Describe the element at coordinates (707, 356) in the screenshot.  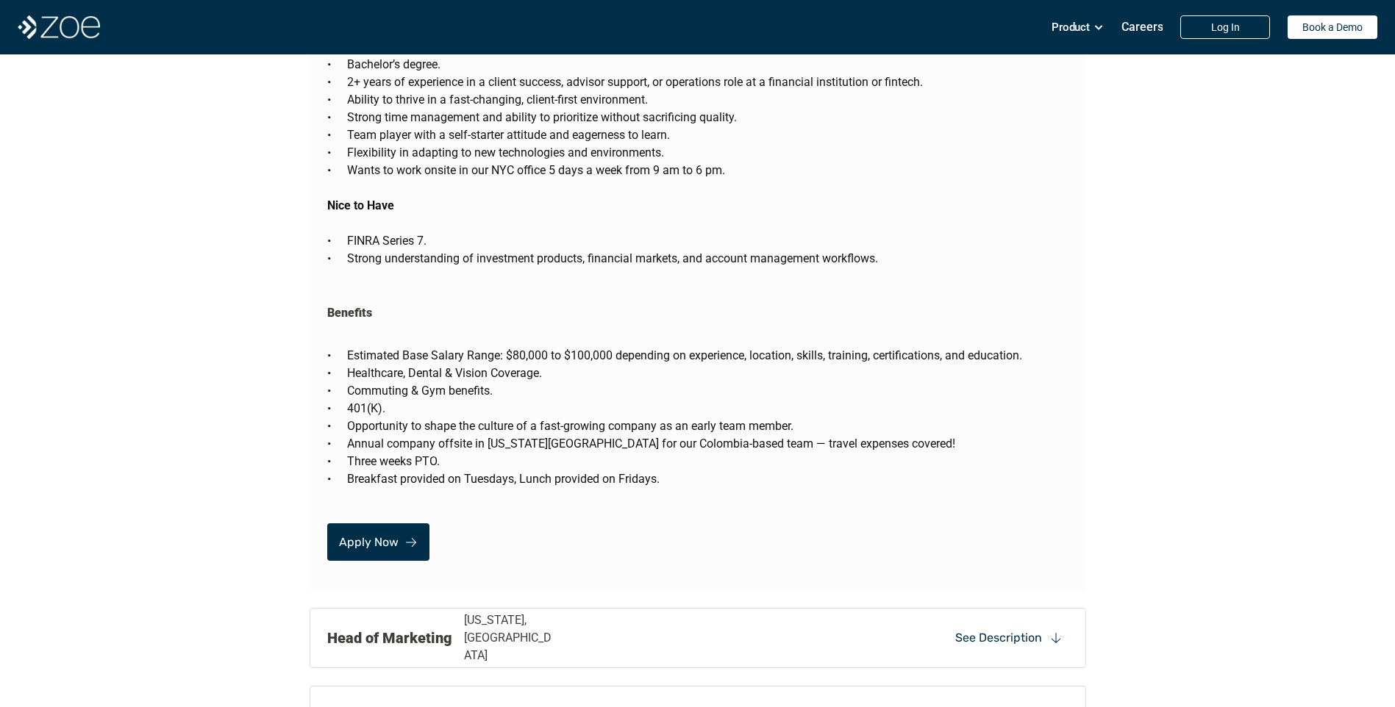
I see `p: Estimated Base Salary Range: $80,000 to $100,000 depending on experience, location, skills, train...` at that location.